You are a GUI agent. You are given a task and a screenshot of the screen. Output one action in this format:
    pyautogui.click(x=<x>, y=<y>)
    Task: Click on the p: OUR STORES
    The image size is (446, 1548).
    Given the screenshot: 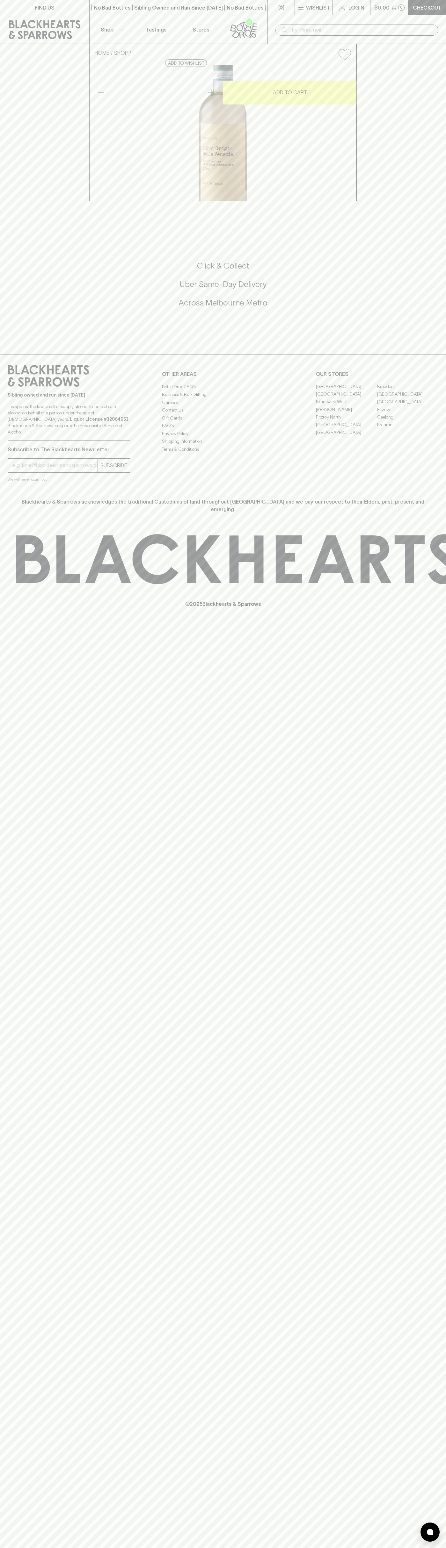 What is the action you would take?
    pyautogui.click(x=377, y=374)
    